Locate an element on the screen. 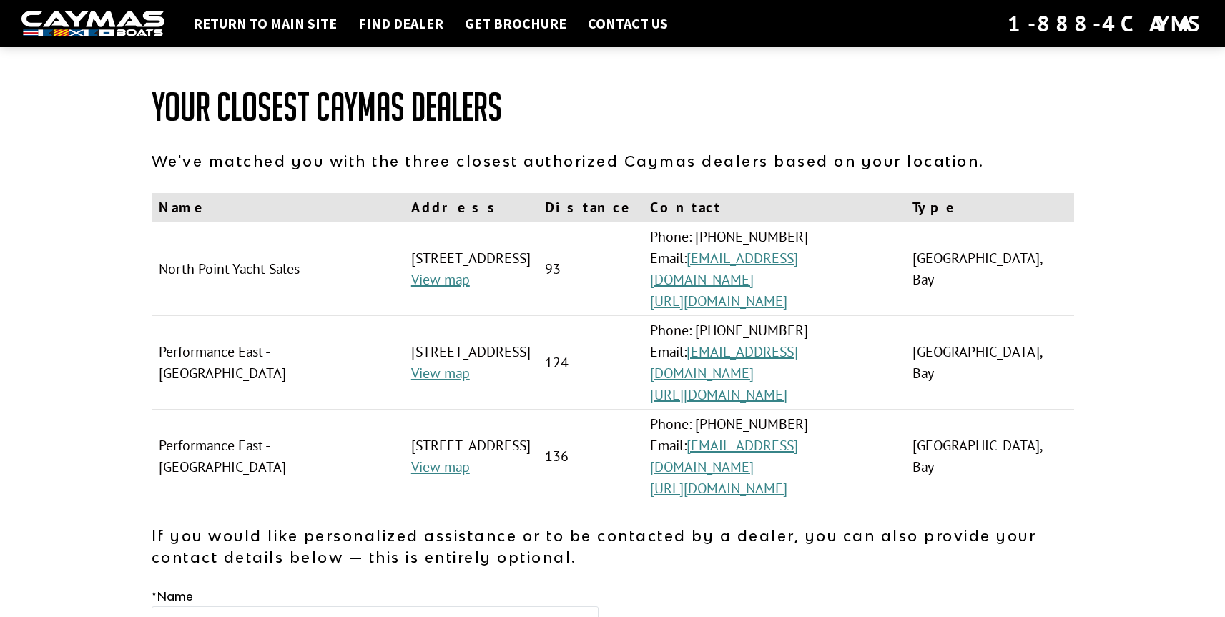 Image resolution: width=1225 pixels, height=617 pixels. img: white-logo-c9c8dbefe5ff5ceceb0f0178aa75bf4bb51f6bca0971e226c86eb53dfe498488.png is located at coordinates (93, 24).